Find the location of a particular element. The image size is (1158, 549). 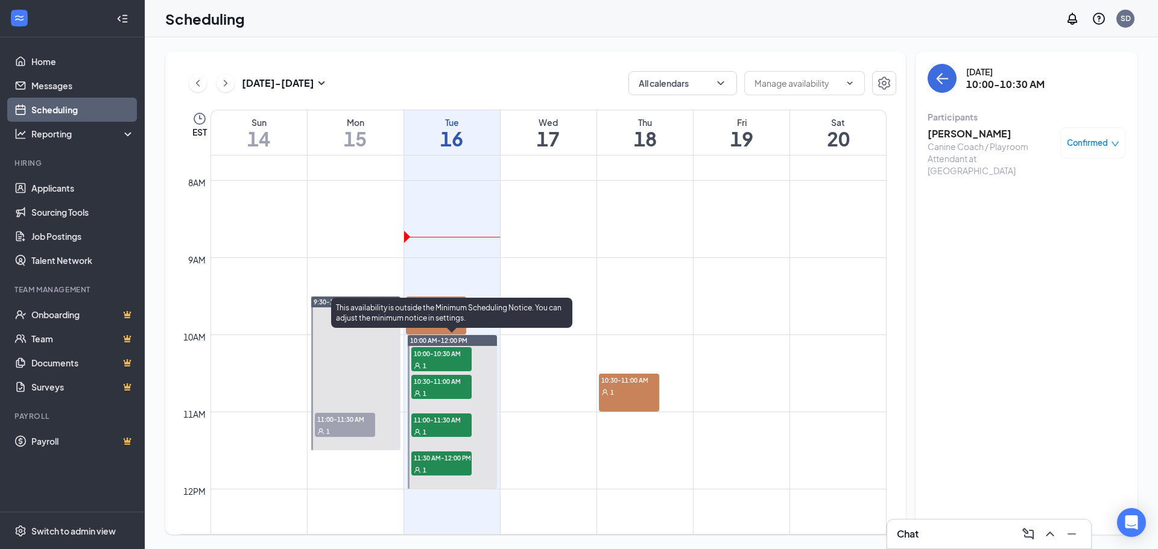

button: Settings is located at coordinates (884, 83).